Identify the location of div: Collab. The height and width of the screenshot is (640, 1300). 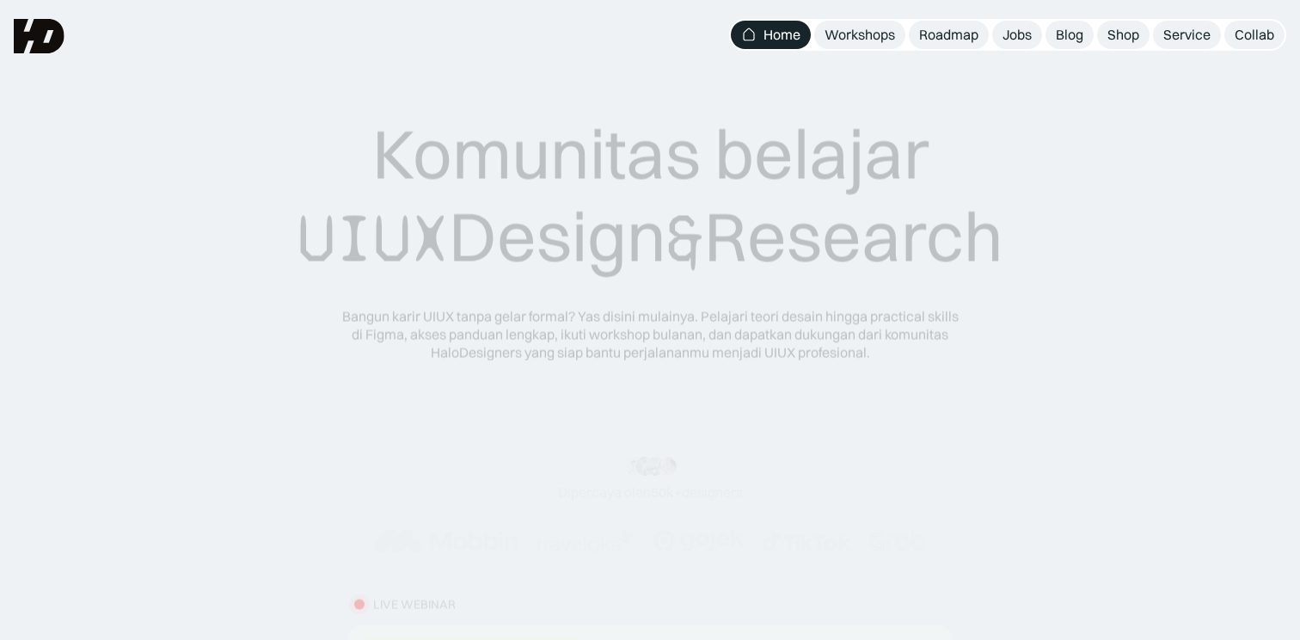
(1254, 34).